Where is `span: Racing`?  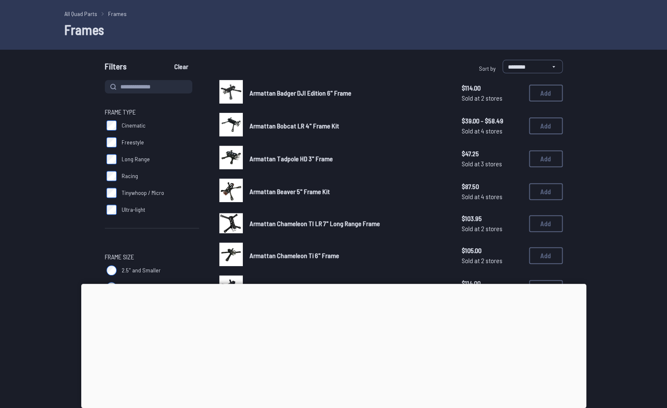
span: Racing is located at coordinates (130, 176).